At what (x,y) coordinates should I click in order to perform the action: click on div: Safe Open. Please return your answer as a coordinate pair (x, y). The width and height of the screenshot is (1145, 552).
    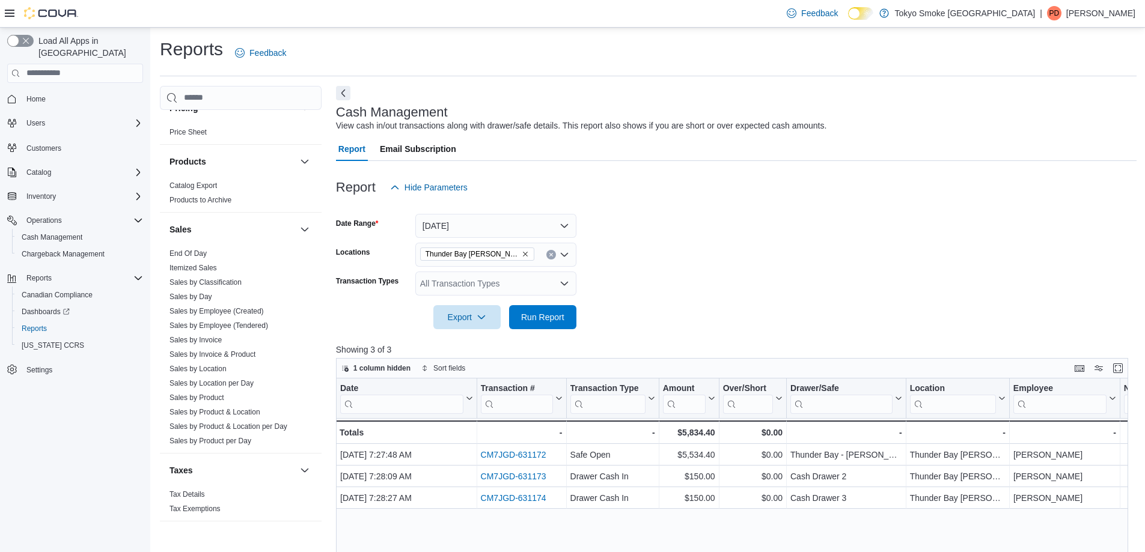
    Looking at the image, I should click on (612, 455).